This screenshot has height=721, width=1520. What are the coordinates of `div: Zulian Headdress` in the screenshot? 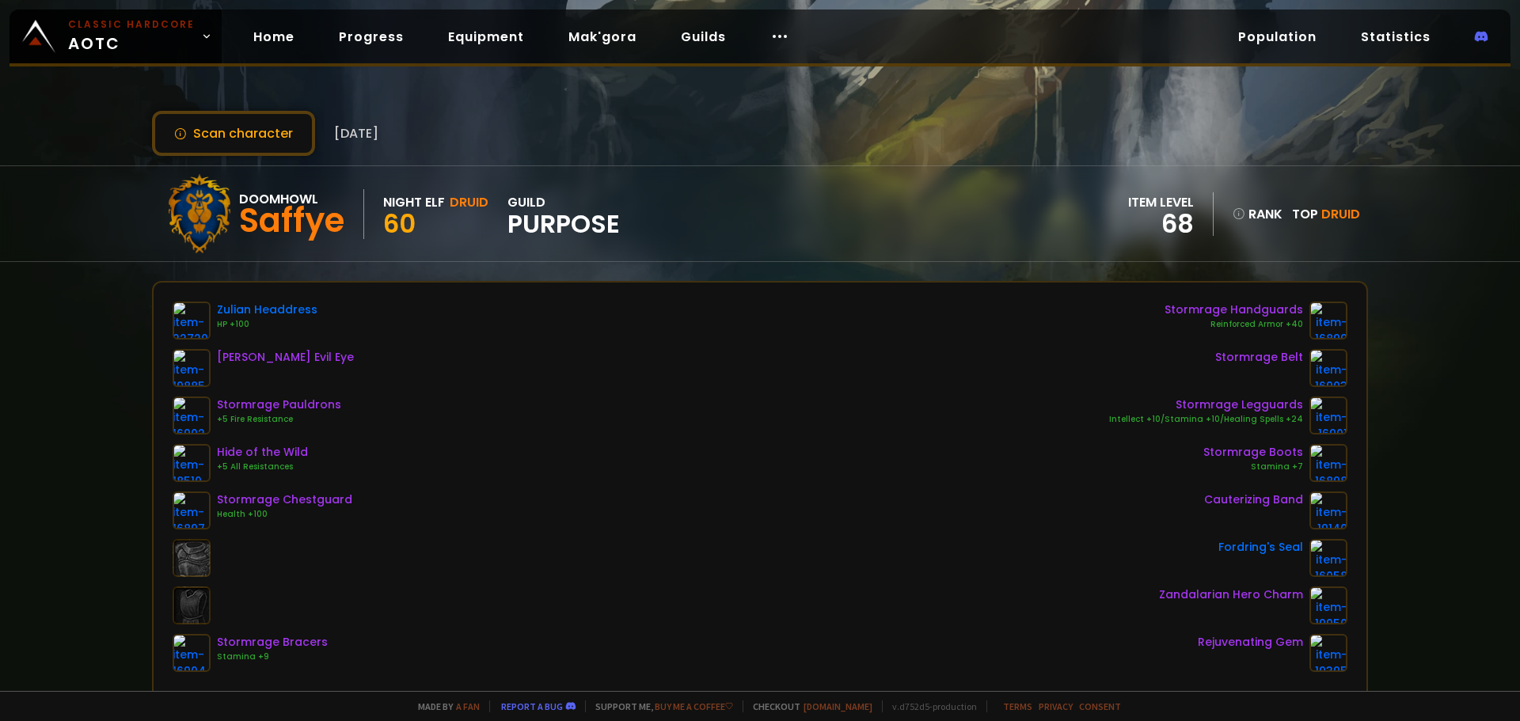 It's located at (267, 309).